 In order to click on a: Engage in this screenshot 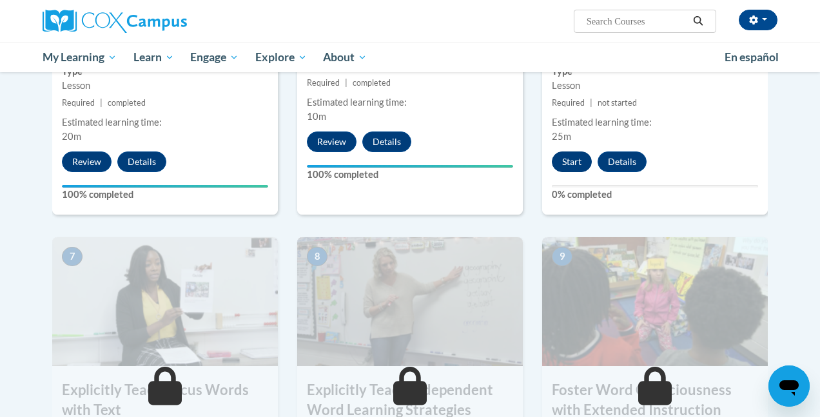, I will do `click(214, 57)`.